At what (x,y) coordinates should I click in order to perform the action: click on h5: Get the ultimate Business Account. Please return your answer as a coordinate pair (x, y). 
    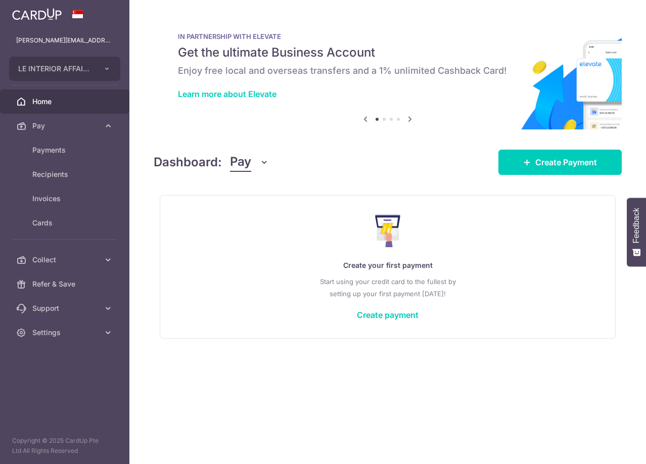
    Looking at the image, I should click on (388, 53).